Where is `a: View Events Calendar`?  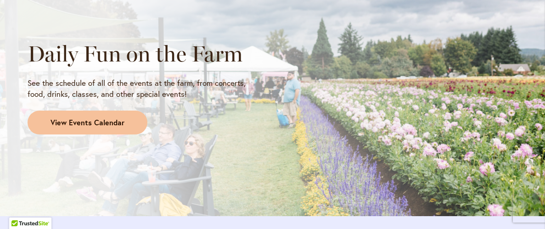 a: View Events Calendar is located at coordinates (87, 123).